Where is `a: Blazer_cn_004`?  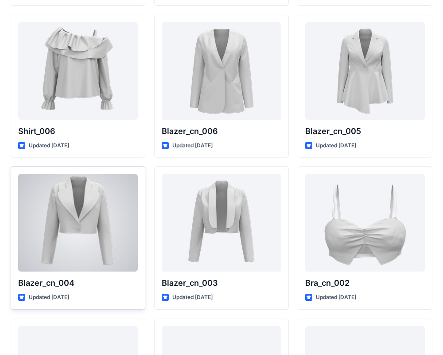 a: Blazer_cn_004 is located at coordinates (78, 223).